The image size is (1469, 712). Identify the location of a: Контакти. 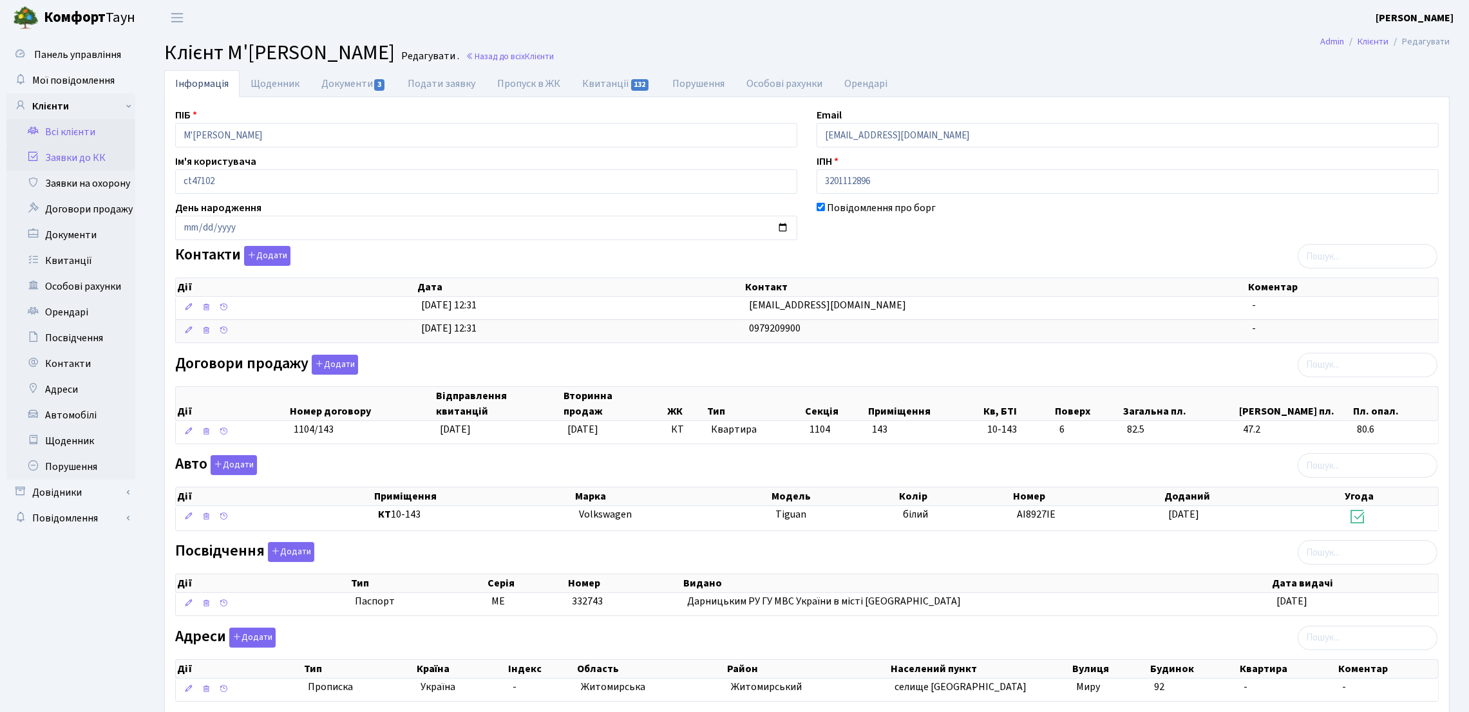
(71, 364).